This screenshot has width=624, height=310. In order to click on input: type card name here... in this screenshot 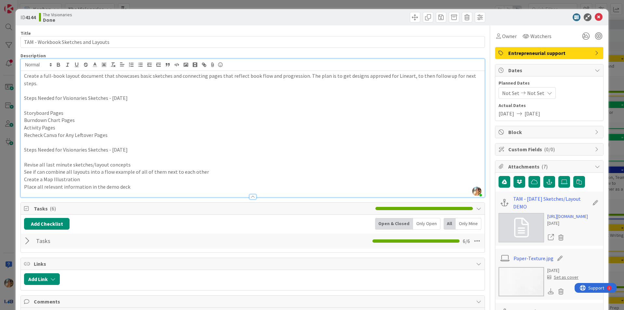, I will do `click(253, 42)`.